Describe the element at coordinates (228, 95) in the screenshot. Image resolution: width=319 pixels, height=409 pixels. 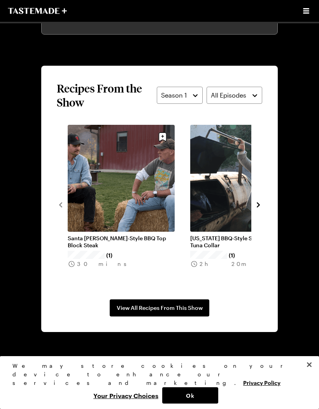
I see `span: All Episodes` at that location.